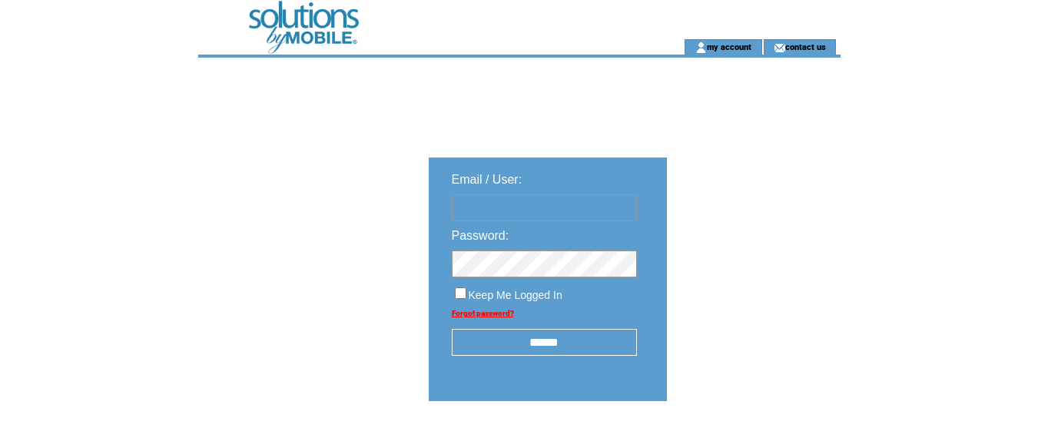  I want to click on span: Keep Me Logged In, so click(516, 295).